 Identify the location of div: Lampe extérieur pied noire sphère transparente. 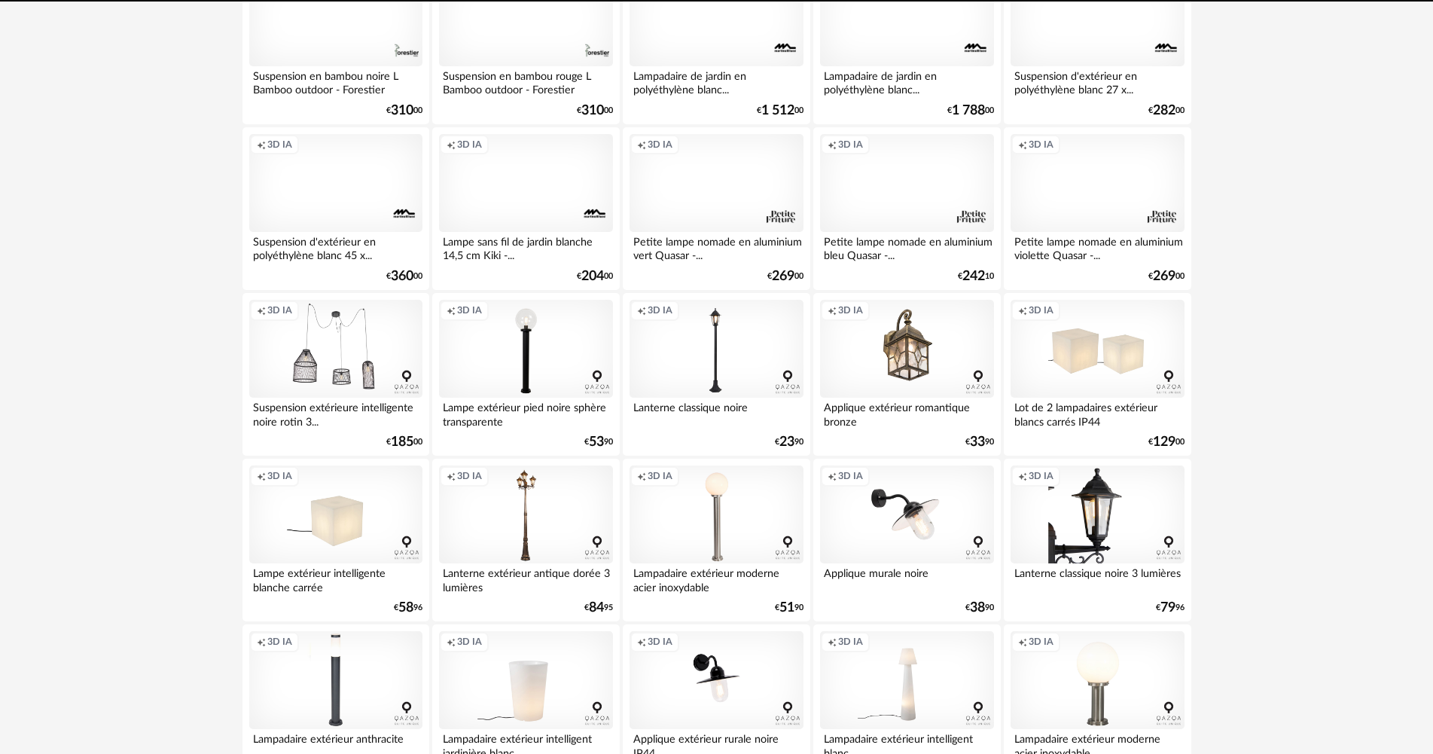
(526, 413).